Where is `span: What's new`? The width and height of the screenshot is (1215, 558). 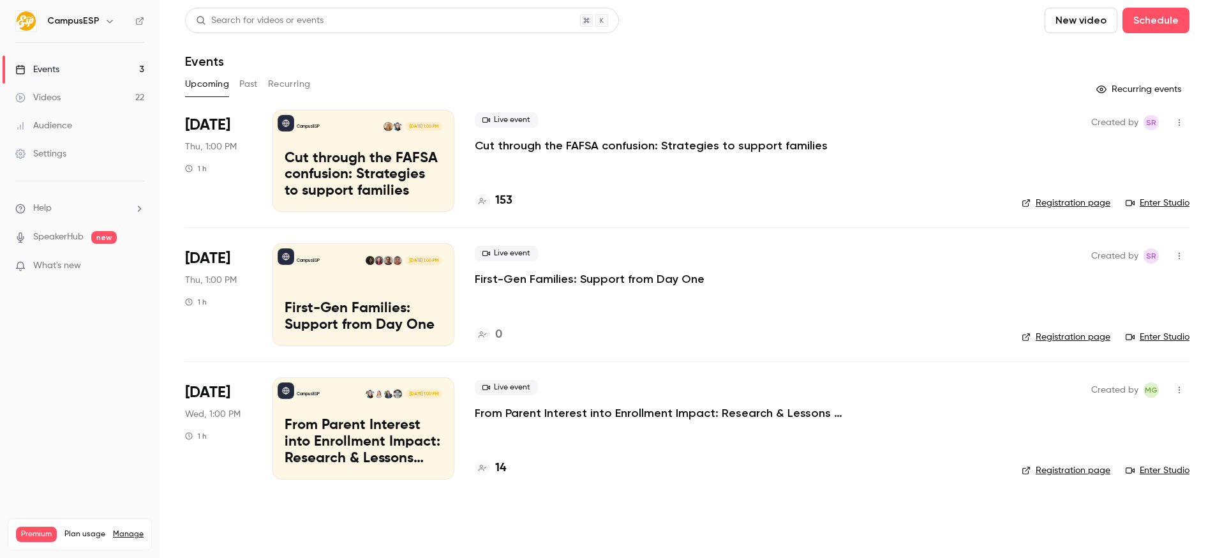
span: What's new is located at coordinates (57, 265).